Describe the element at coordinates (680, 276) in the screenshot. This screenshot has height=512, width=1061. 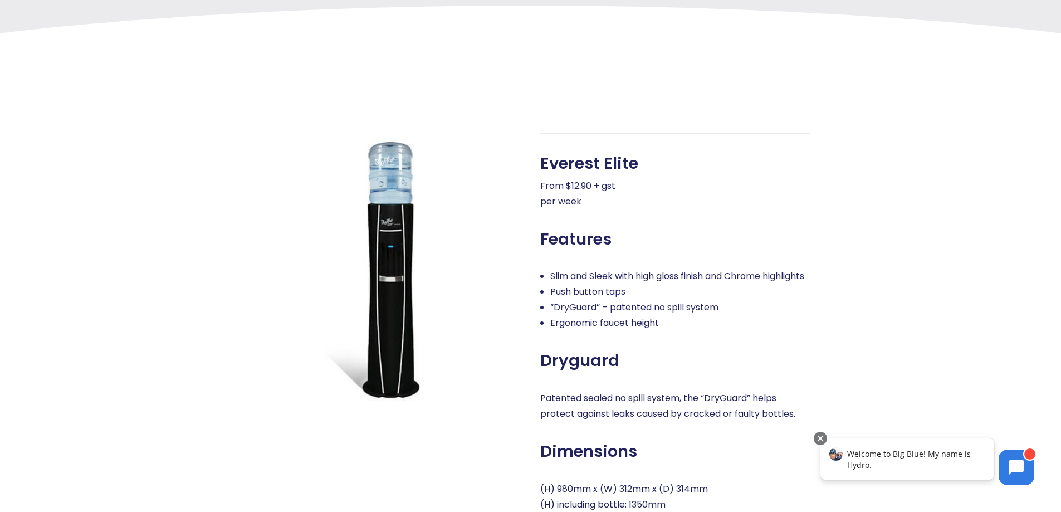
I see `li: Slim and Sleek with high gloss finish and Chrome highlights` at that location.